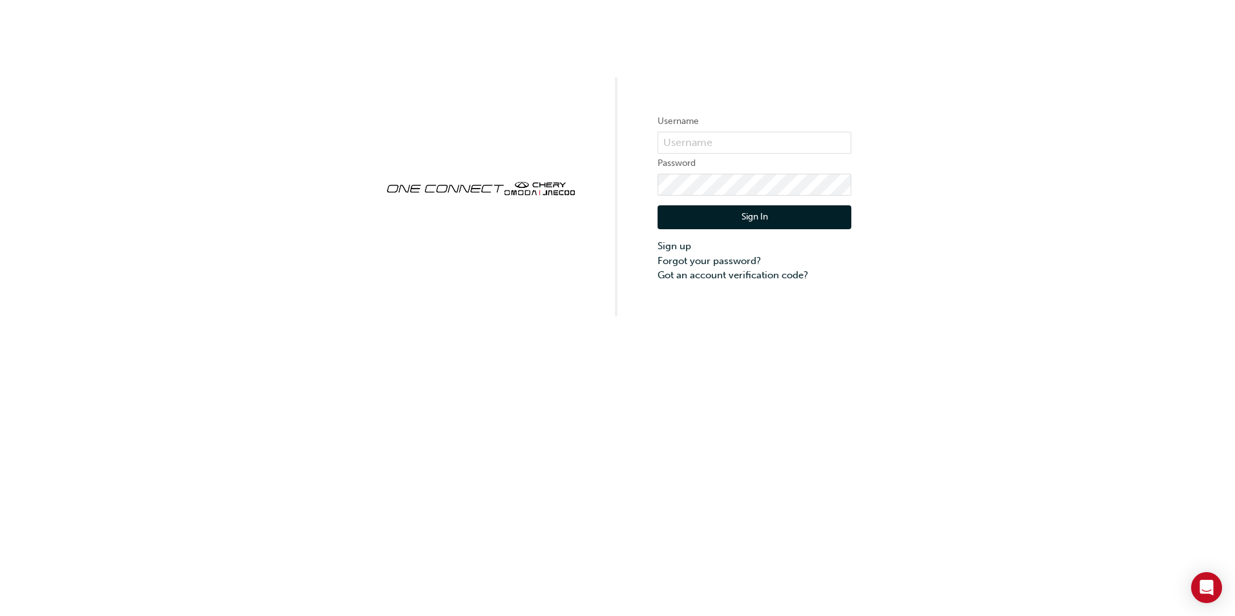  What do you see at coordinates (1207, 588) in the screenshot?
I see `div: Open Intercom Messenger` at bounding box center [1207, 588].